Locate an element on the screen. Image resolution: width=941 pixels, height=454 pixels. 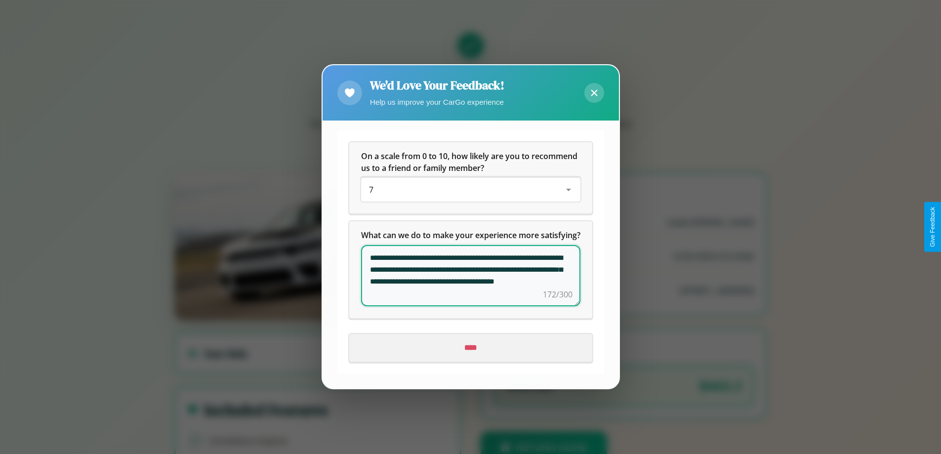
span: 7 is located at coordinates (371, 190).